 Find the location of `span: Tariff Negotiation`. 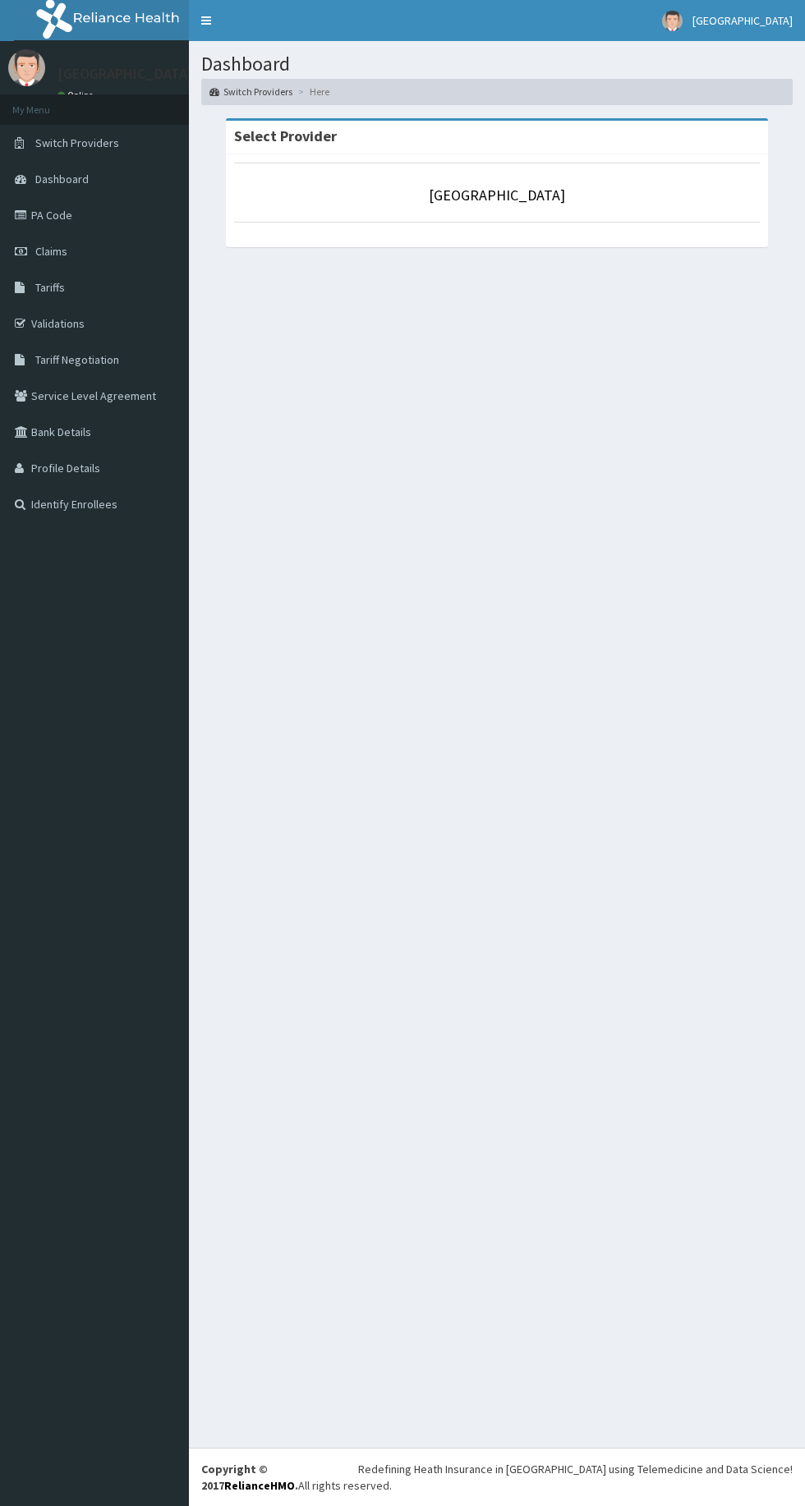

span: Tariff Negotiation is located at coordinates (77, 360).